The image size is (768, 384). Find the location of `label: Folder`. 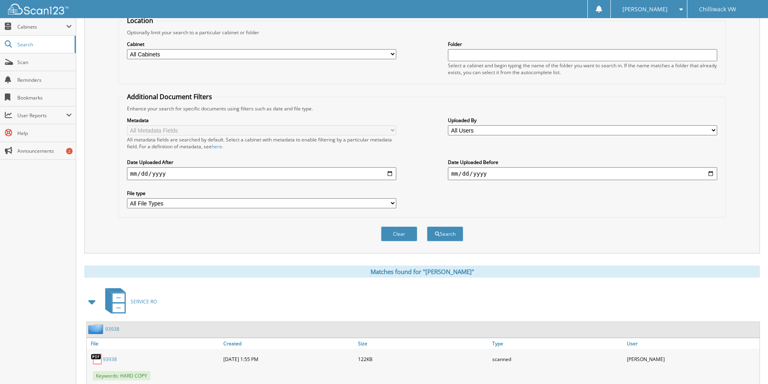

label: Folder is located at coordinates (583, 44).